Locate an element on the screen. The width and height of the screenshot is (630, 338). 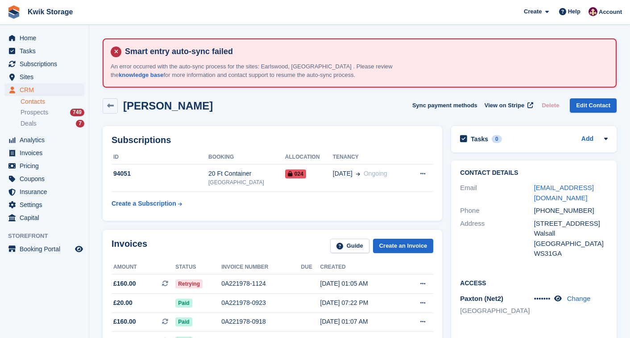
span: Help is located at coordinates (575, 12).